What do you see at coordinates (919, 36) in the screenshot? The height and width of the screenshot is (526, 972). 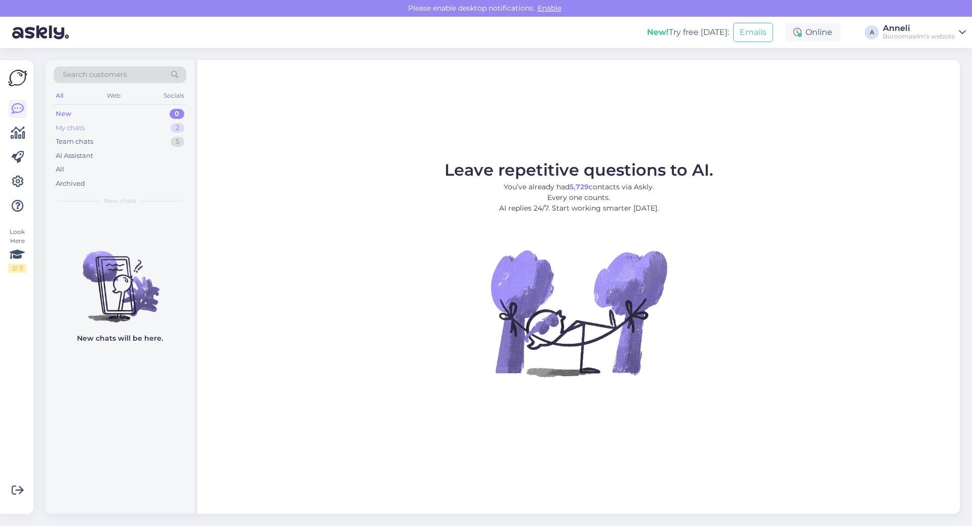 I see `div: Büroomaailm's website` at bounding box center [919, 36].